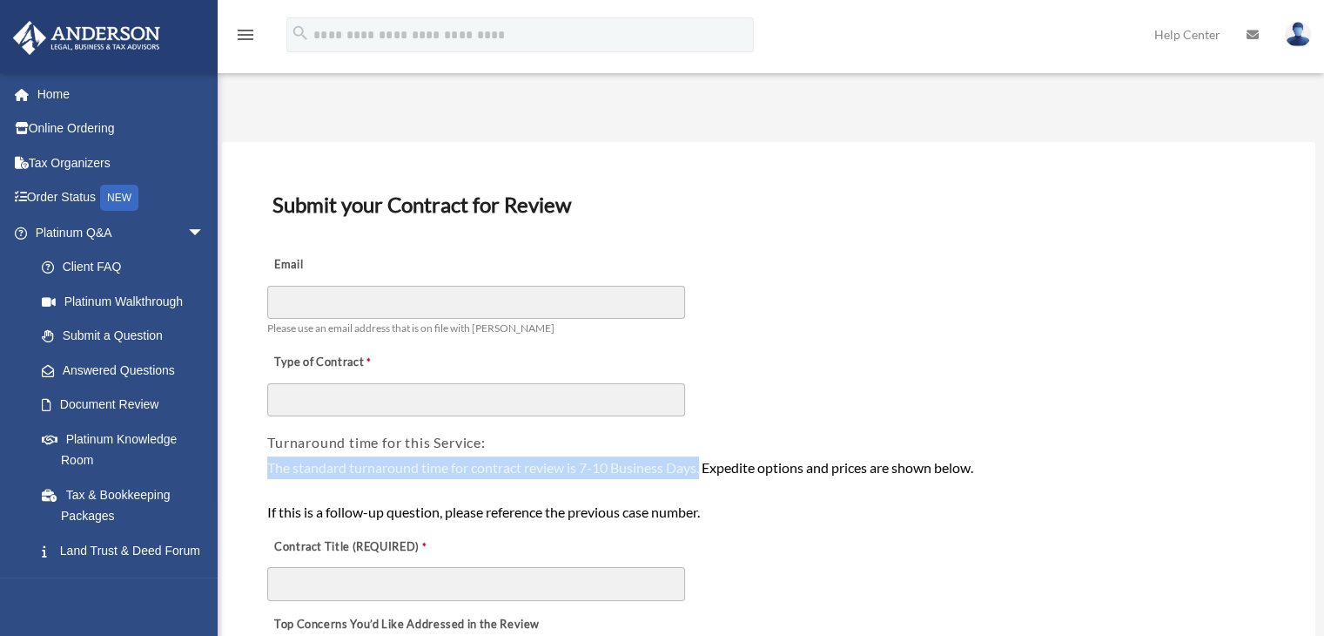 The width and height of the screenshot is (1324, 636). I want to click on a: Tax Organizers, so click(121, 163).